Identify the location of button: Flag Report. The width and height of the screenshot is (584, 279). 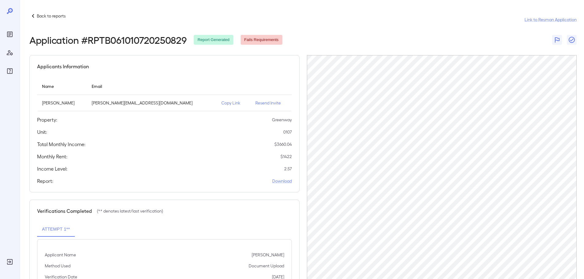
(557, 40).